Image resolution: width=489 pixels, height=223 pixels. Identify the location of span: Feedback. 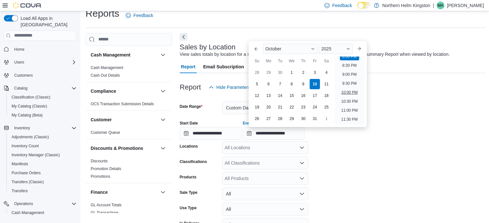
(143, 15).